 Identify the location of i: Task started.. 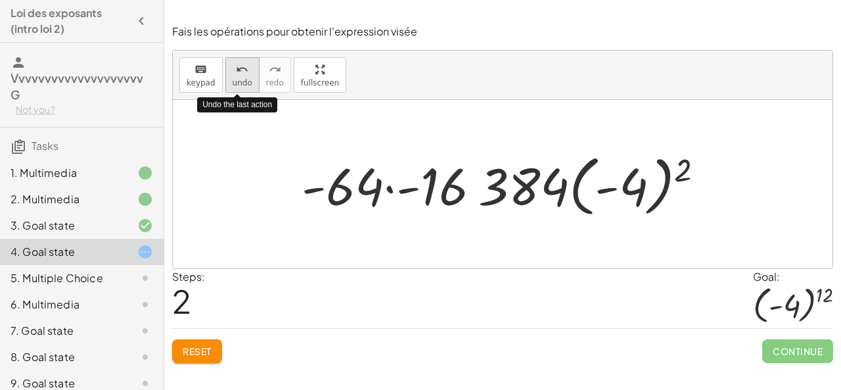
(145, 252).